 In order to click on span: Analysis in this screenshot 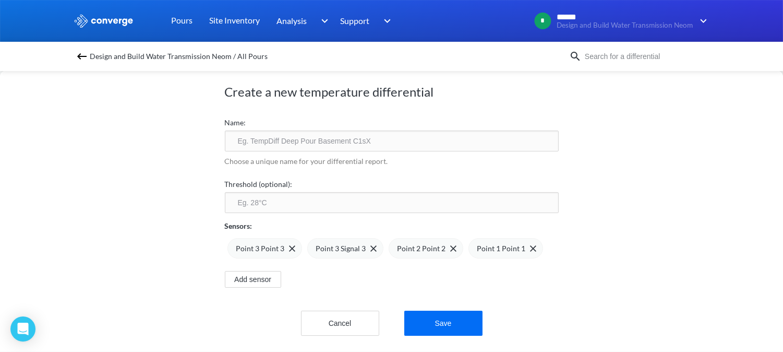, I will do `click(292, 20)`.